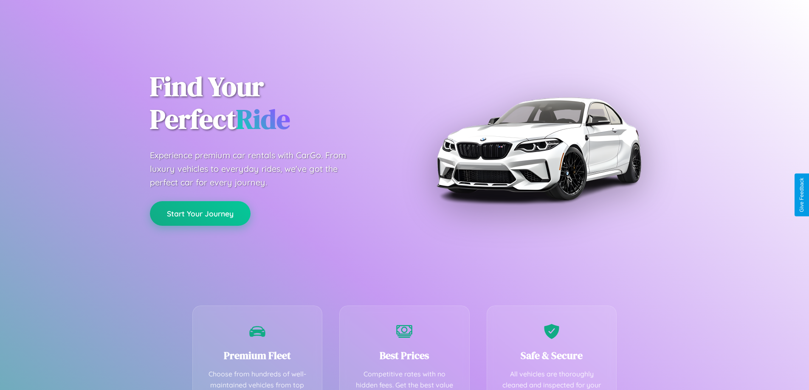 The height and width of the screenshot is (390, 809). What do you see at coordinates (404, 356) in the screenshot?
I see `h3: Best Prices` at bounding box center [404, 356].